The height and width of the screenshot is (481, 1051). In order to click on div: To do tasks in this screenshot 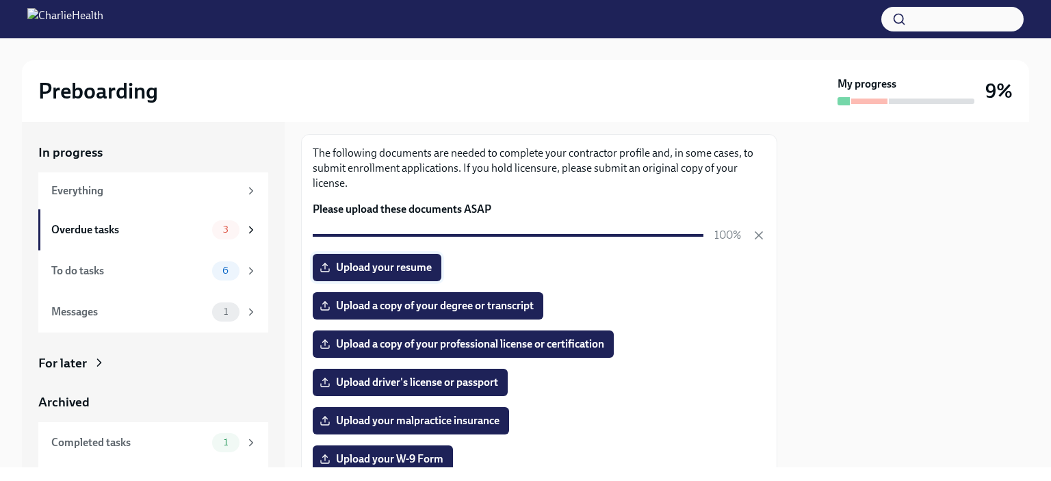, I will do `click(129, 271)`.